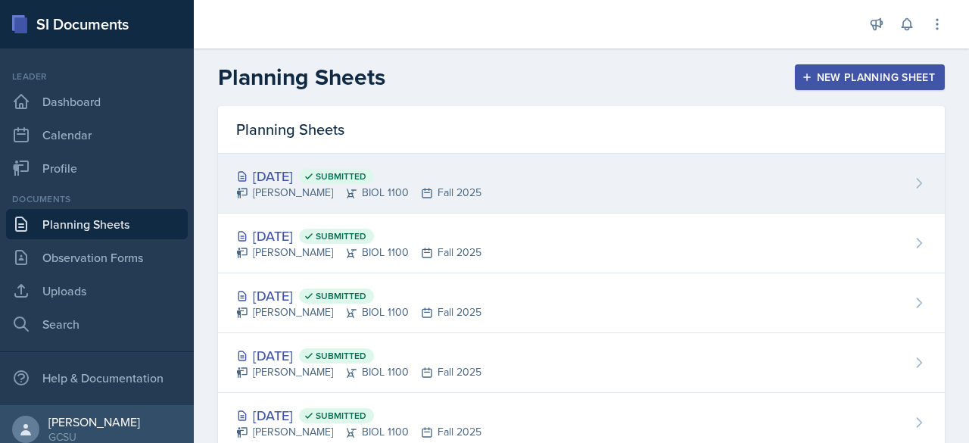 The width and height of the screenshot is (969, 443). Describe the element at coordinates (97, 324) in the screenshot. I see `a: Search` at that location.